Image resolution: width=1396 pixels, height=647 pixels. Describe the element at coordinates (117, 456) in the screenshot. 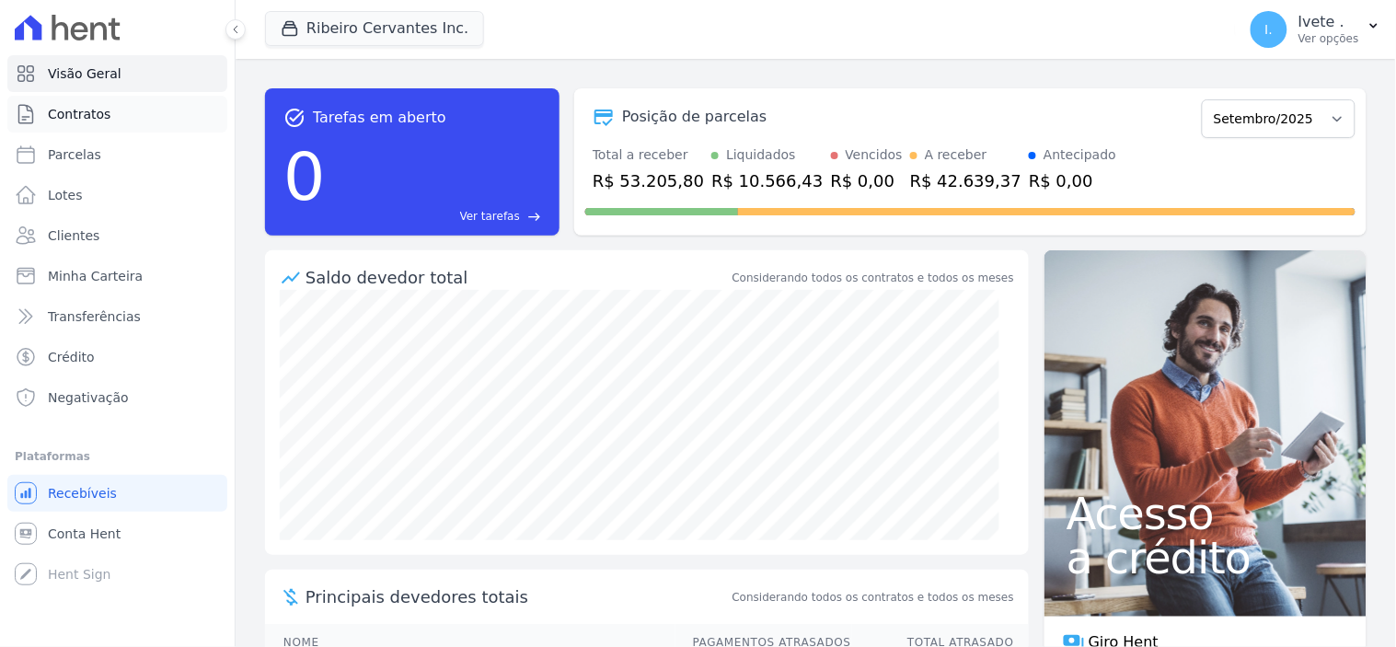

I see `div: Plataformas` at that location.